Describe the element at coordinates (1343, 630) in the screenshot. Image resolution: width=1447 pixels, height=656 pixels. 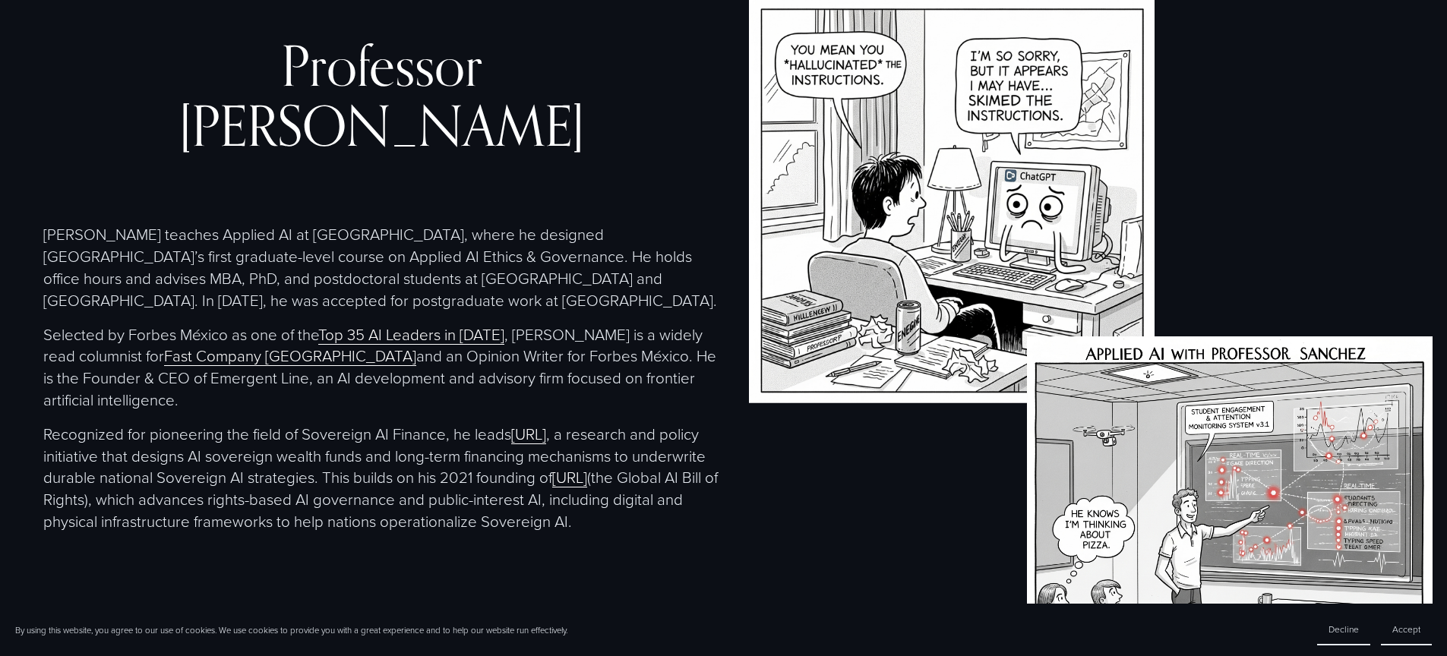
I see `button: Decline` at that location.